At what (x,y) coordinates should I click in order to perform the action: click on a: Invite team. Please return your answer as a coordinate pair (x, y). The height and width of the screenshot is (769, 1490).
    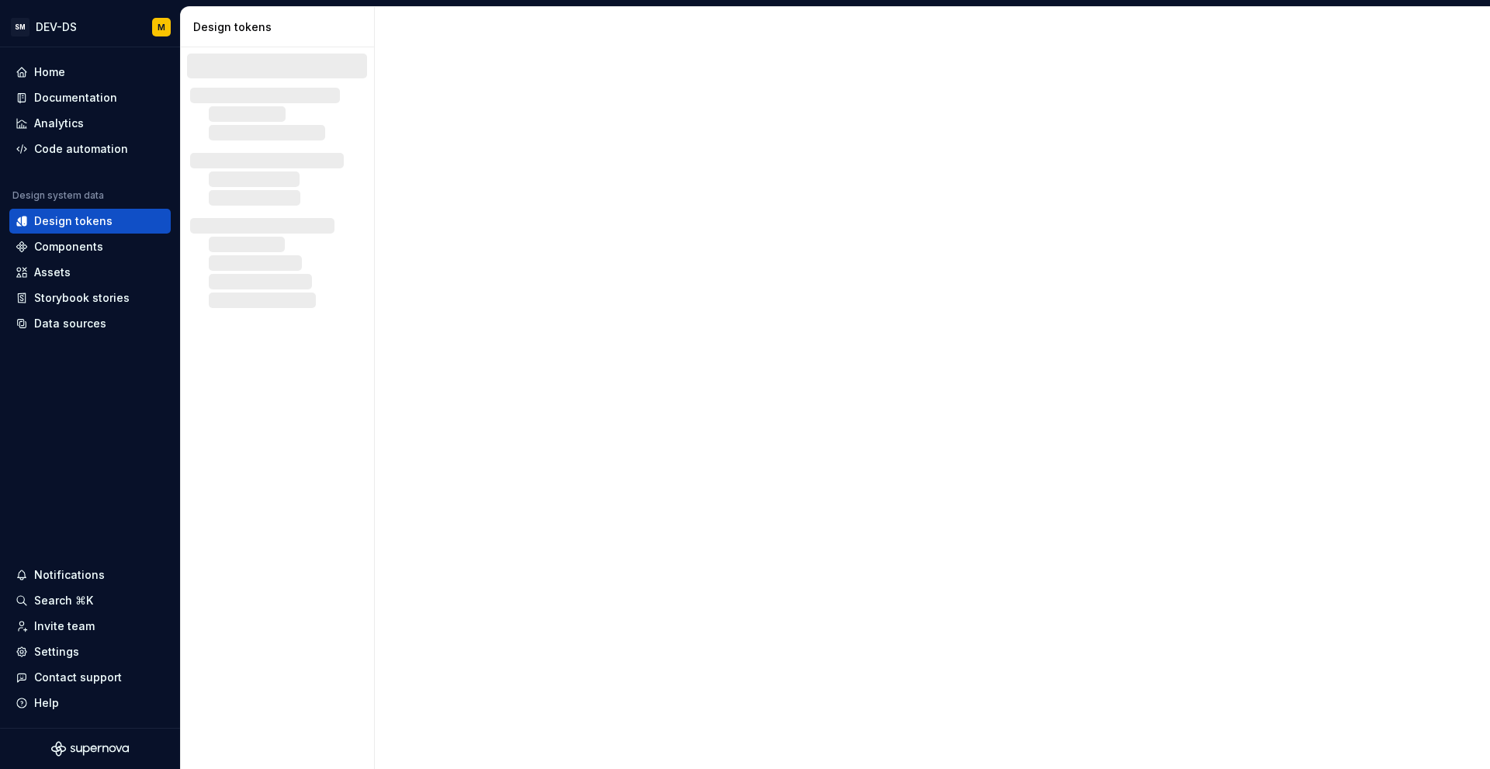
    Looking at the image, I should click on (90, 626).